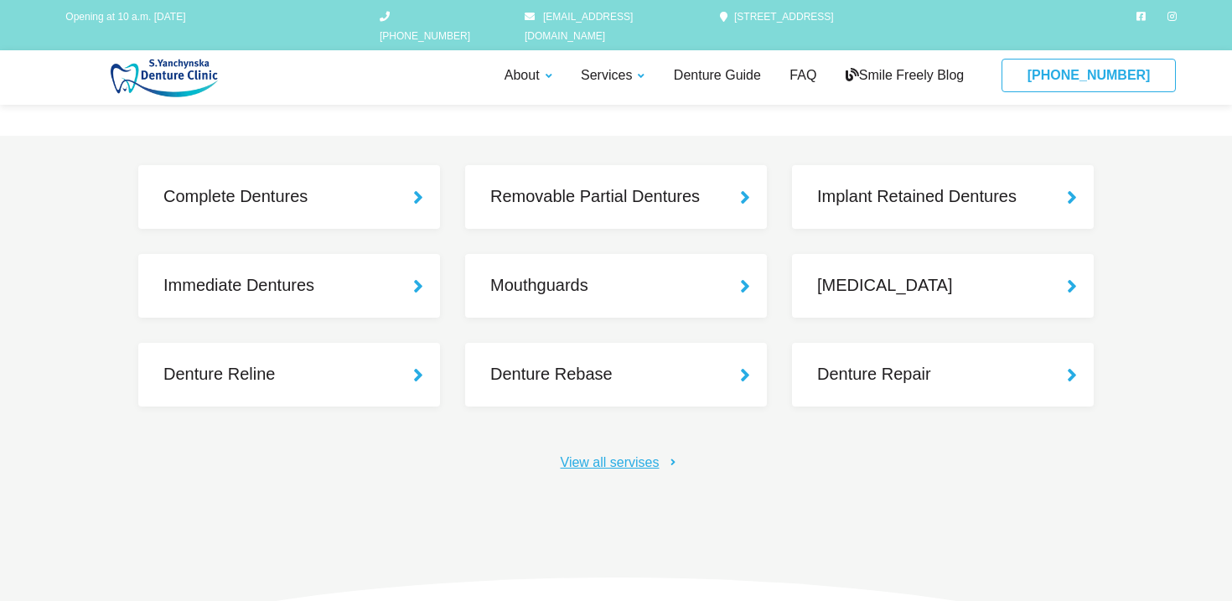  I want to click on a: Implant Retained Dentures, so click(943, 197).